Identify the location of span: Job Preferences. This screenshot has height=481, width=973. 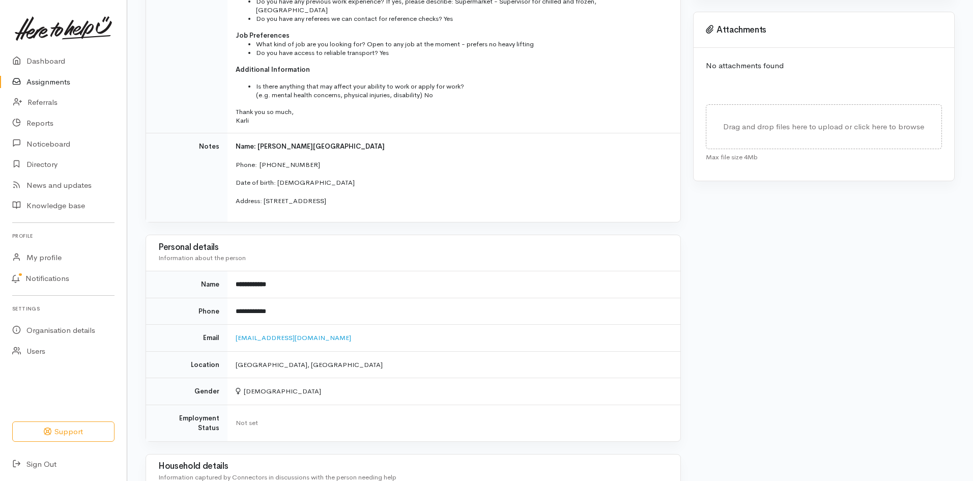
(263, 35).